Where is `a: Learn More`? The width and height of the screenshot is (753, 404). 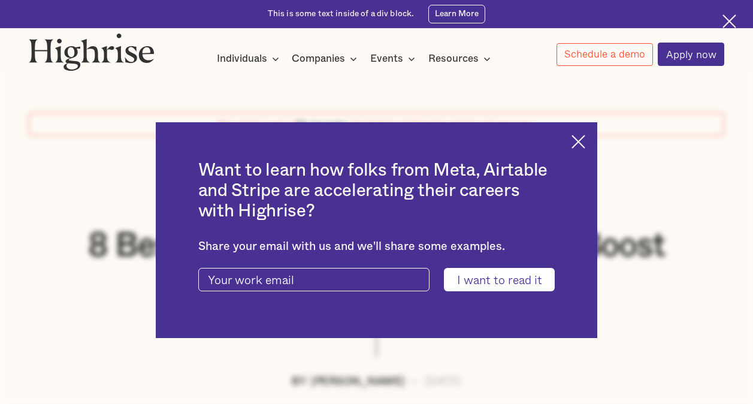
a: Learn More is located at coordinates (457, 14).